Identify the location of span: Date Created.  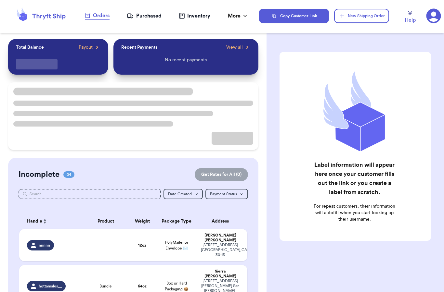
(180, 194).